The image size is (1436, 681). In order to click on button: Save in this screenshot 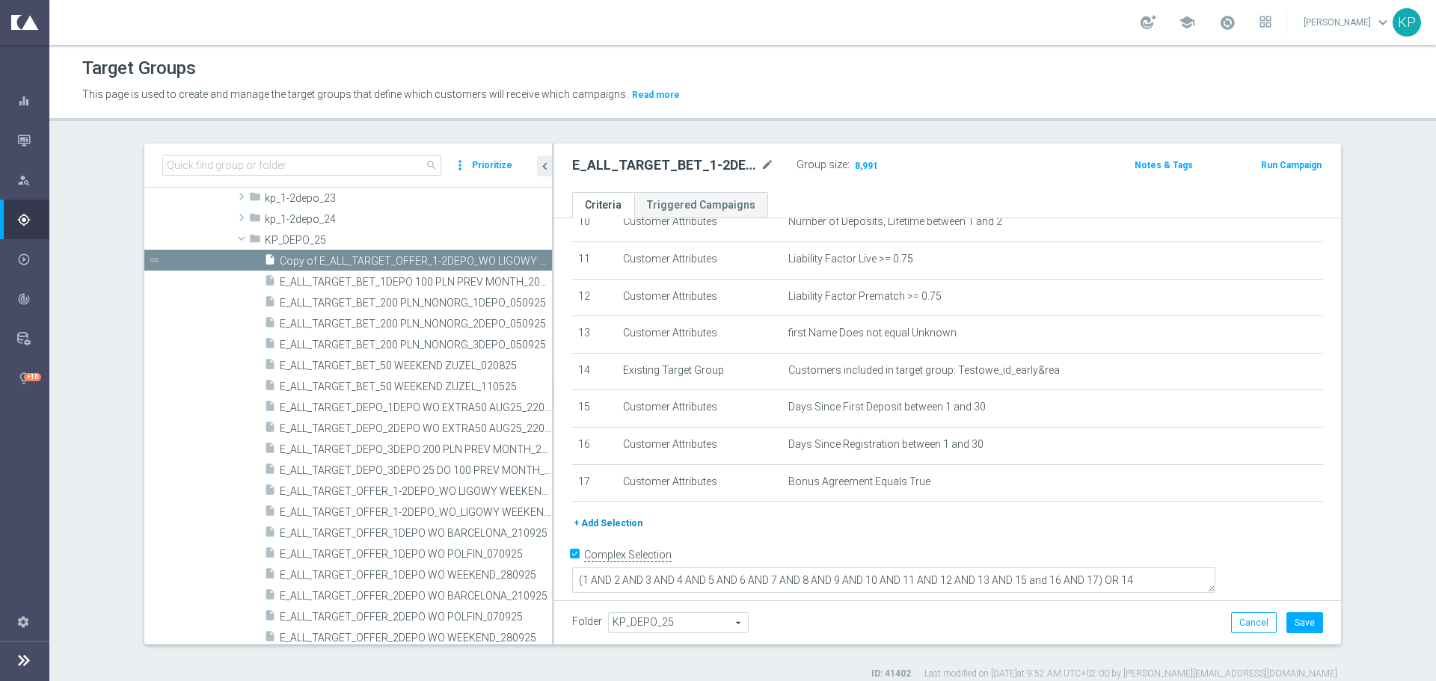, I will do `click(1304, 623)`.